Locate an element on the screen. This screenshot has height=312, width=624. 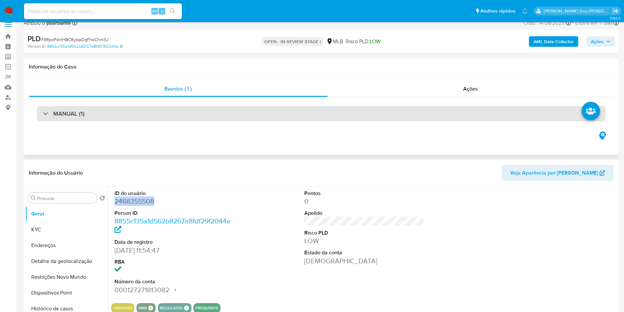
b: pbarbante is located at coordinates (58, 23).